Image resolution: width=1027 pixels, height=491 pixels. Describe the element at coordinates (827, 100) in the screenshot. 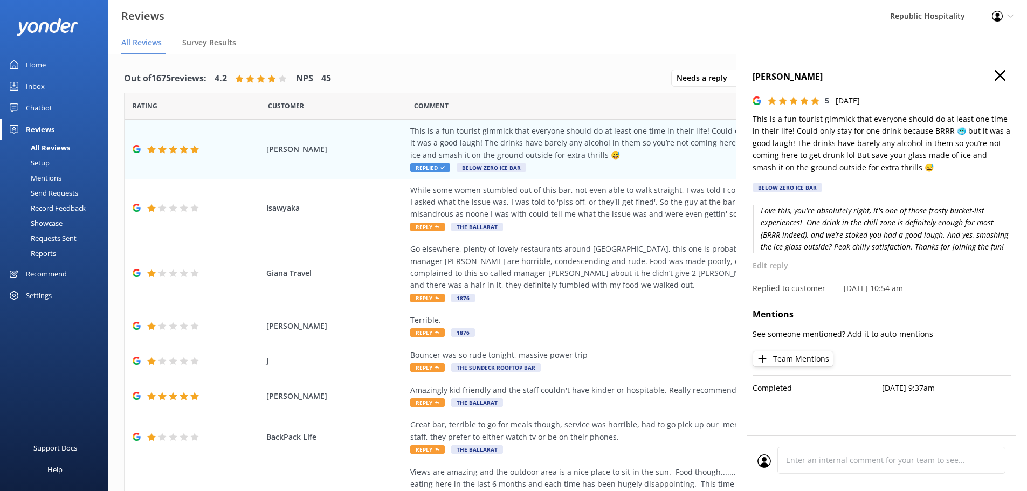

I see `span: 5` at that location.